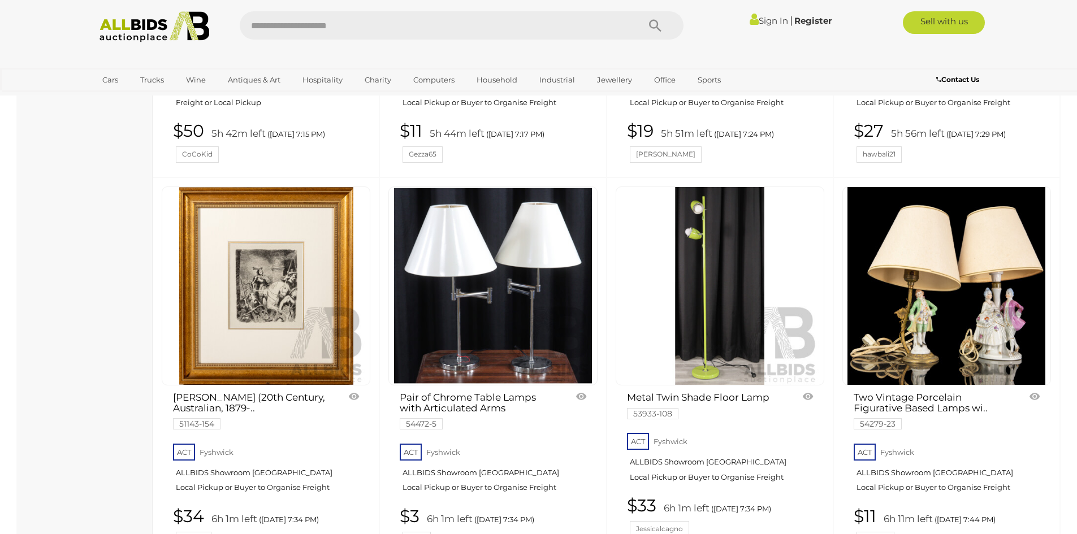 The height and width of the screenshot is (534, 1077). I want to click on a: Metal Twin Shade Floor Lamp 53933-108, so click(705, 405).